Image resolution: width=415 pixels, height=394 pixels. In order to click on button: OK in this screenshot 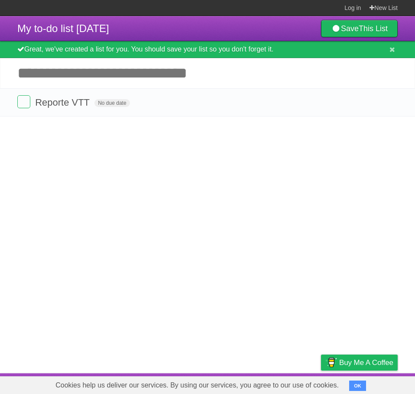, I will do `click(357, 386)`.